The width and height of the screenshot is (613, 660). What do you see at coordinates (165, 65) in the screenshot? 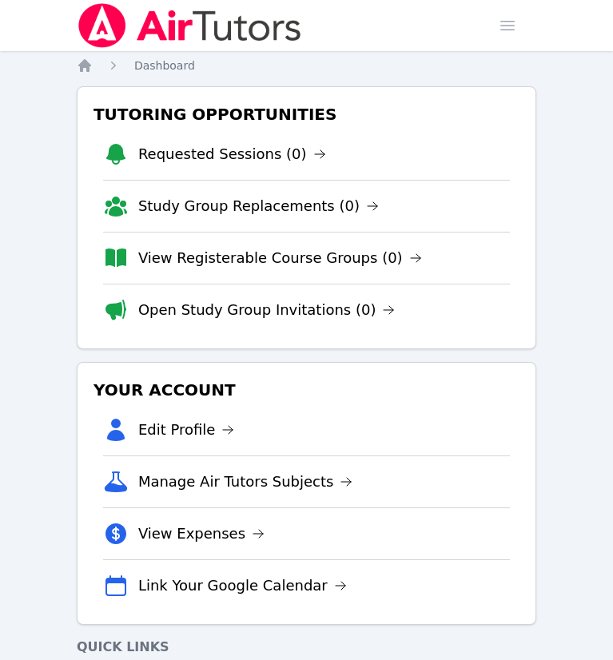
I see `a: Dashboard` at bounding box center [165, 65].